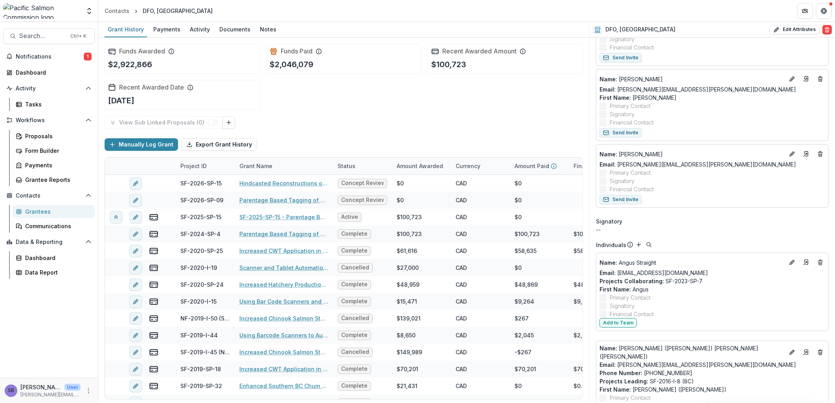 This screenshot has width=835, height=403. I want to click on button: Export Grant History, so click(219, 145).